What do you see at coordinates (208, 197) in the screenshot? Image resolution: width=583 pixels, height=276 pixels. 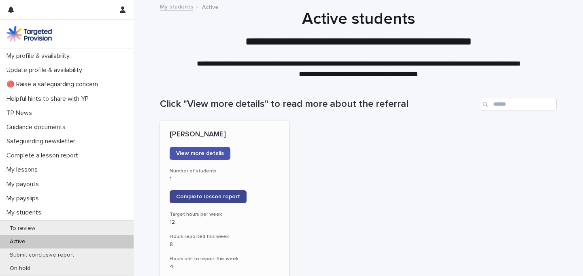 I see `span: Complete lesson report` at bounding box center [208, 197].